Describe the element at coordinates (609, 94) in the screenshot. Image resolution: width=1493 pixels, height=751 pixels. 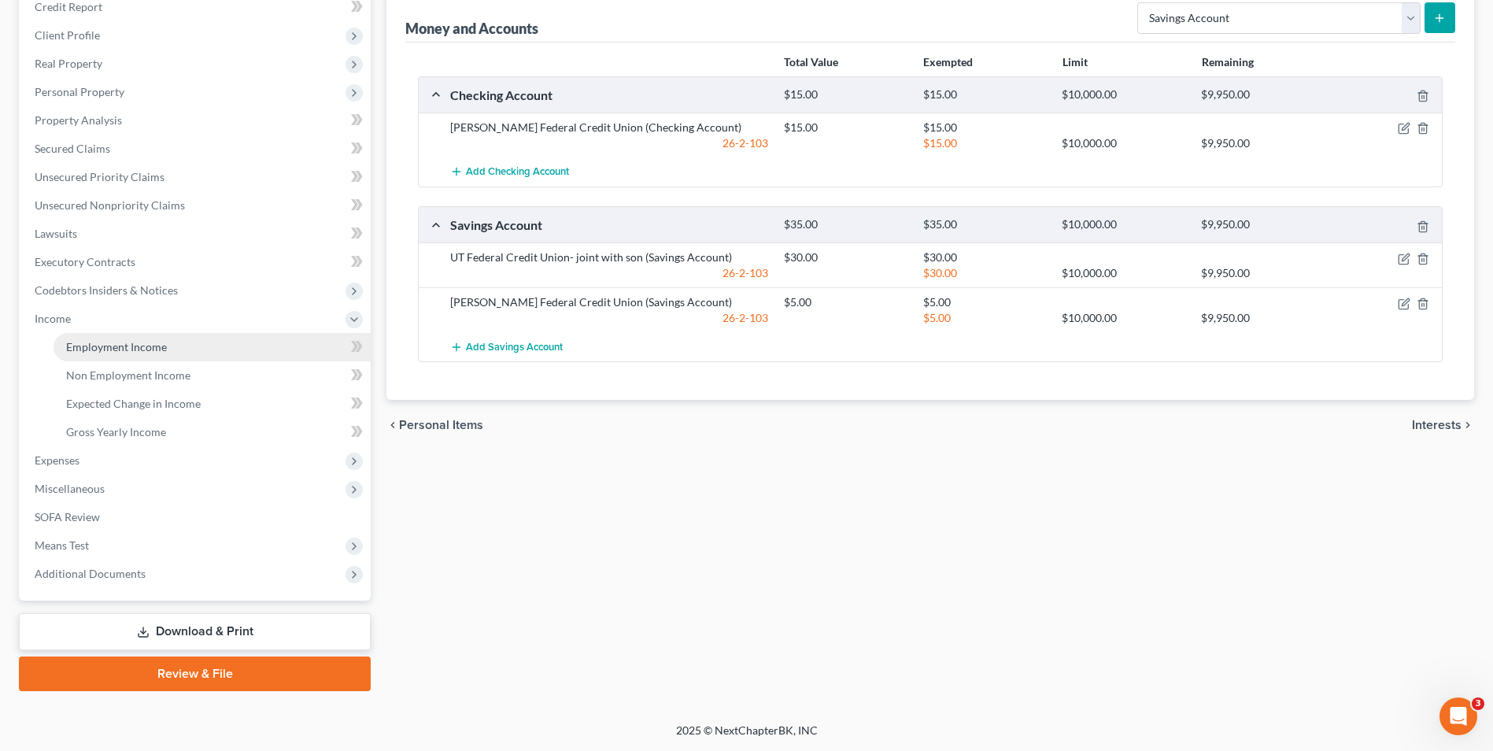
I see `div: Checking Account` at that location.